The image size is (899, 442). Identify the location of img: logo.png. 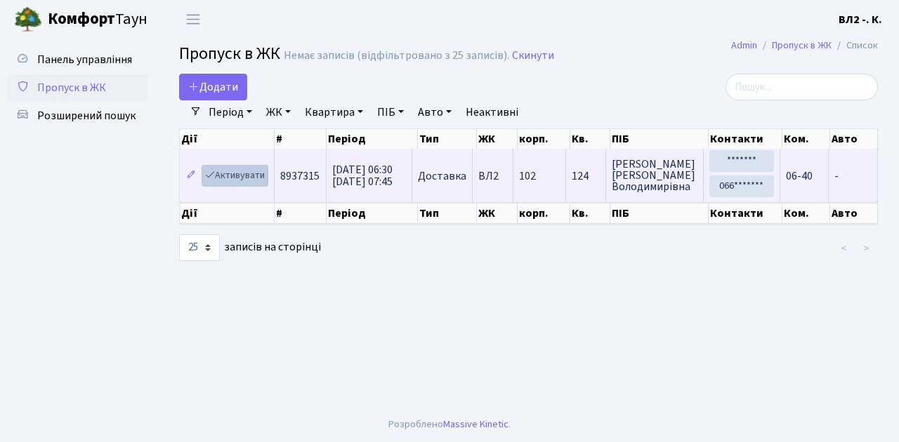
(28, 20).